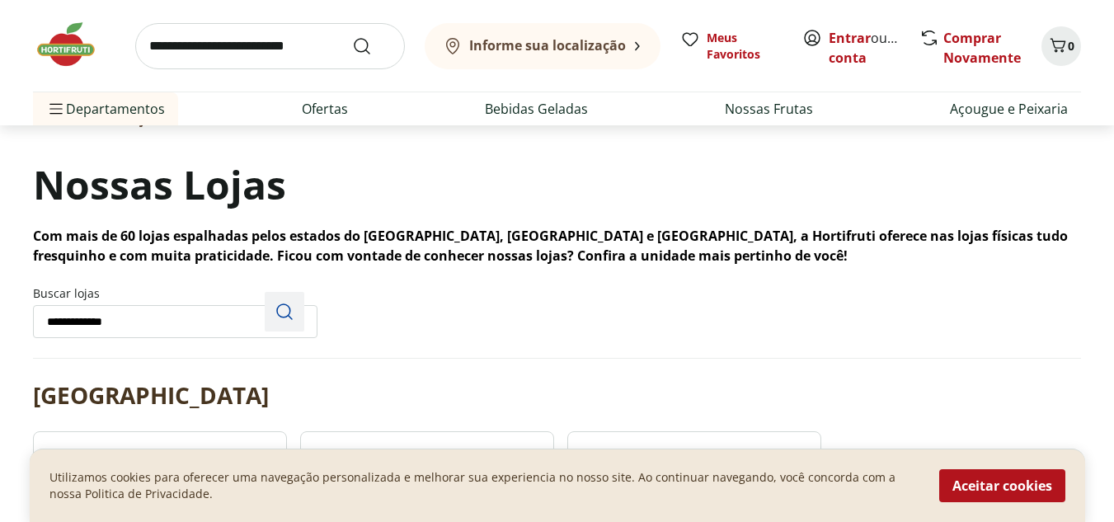  Describe the element at coordinates (865, 48) in the screenshot. I see `span: ou` at that location.